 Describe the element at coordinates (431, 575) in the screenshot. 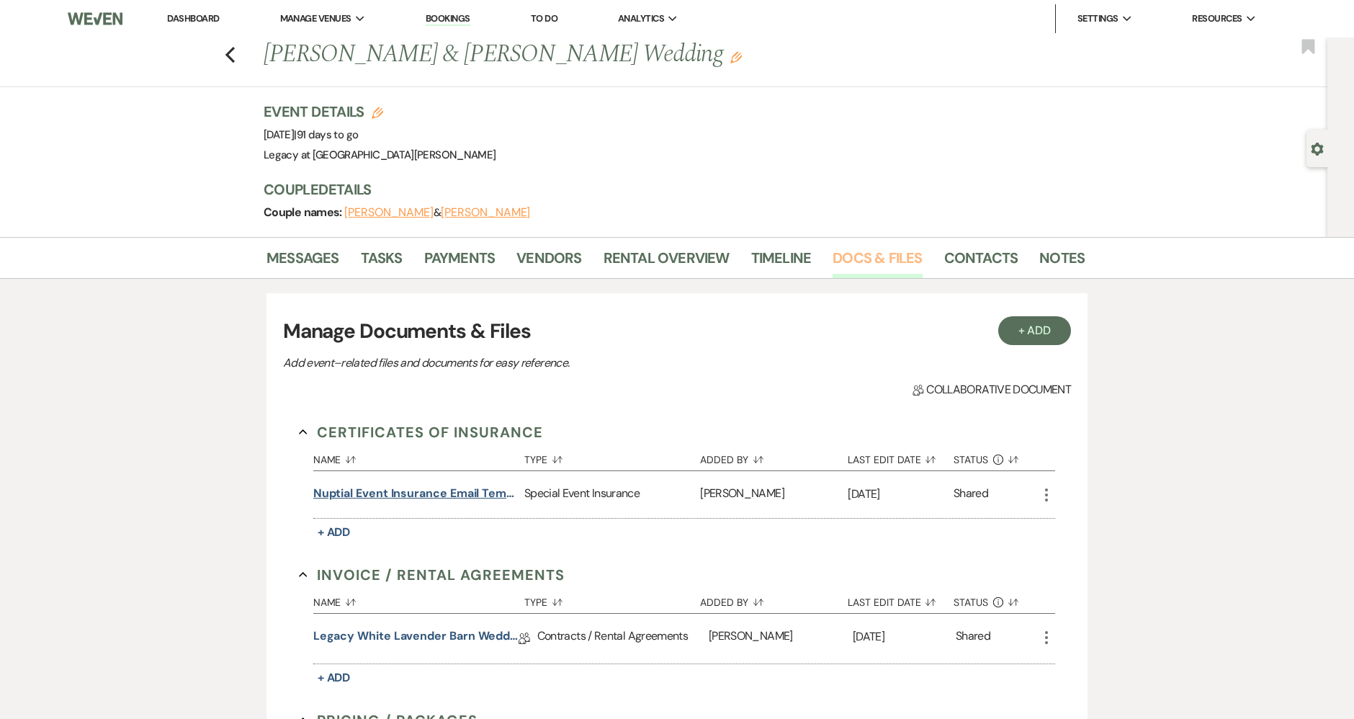

I see `button: Invoice / Rental Agreements` at that location.